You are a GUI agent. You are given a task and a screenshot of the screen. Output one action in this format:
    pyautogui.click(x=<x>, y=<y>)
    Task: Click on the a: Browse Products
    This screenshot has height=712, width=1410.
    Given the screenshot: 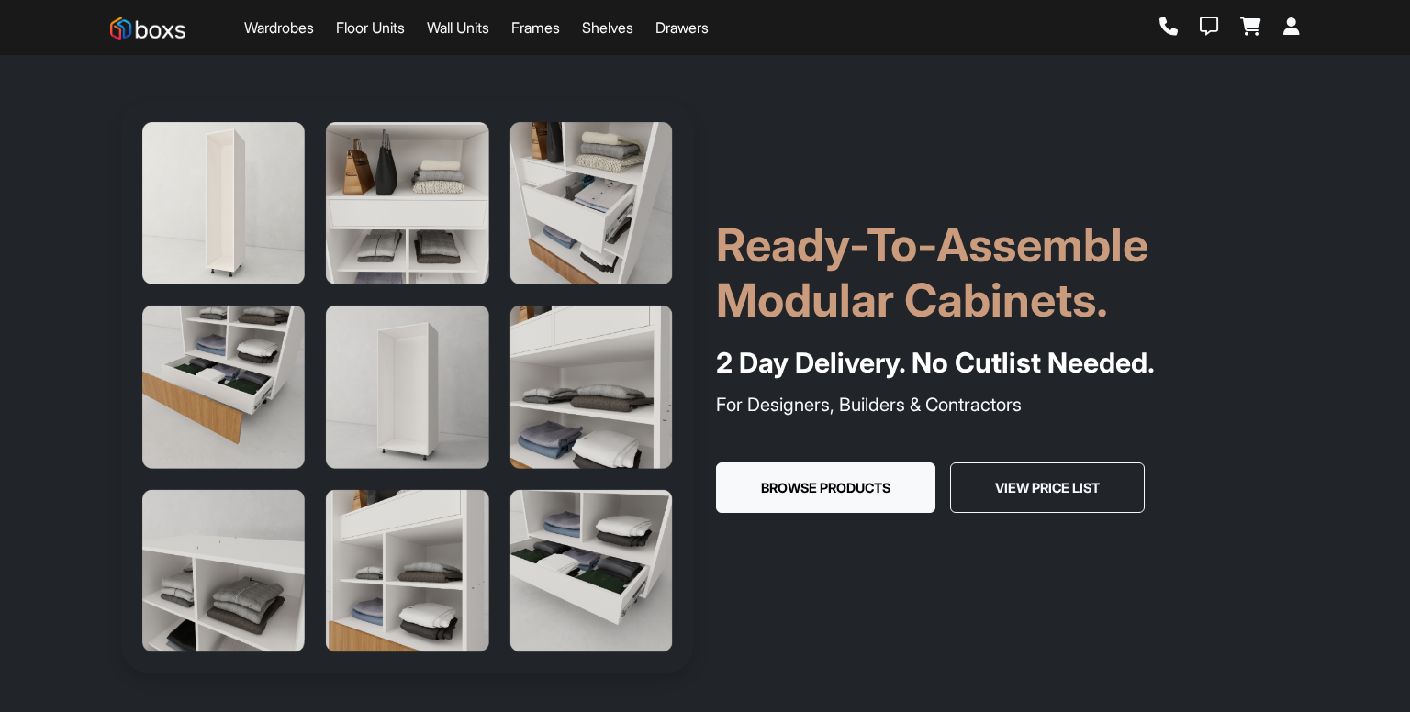 What is the action you would take?
    pyautogui.click(x=825, y=488)
    